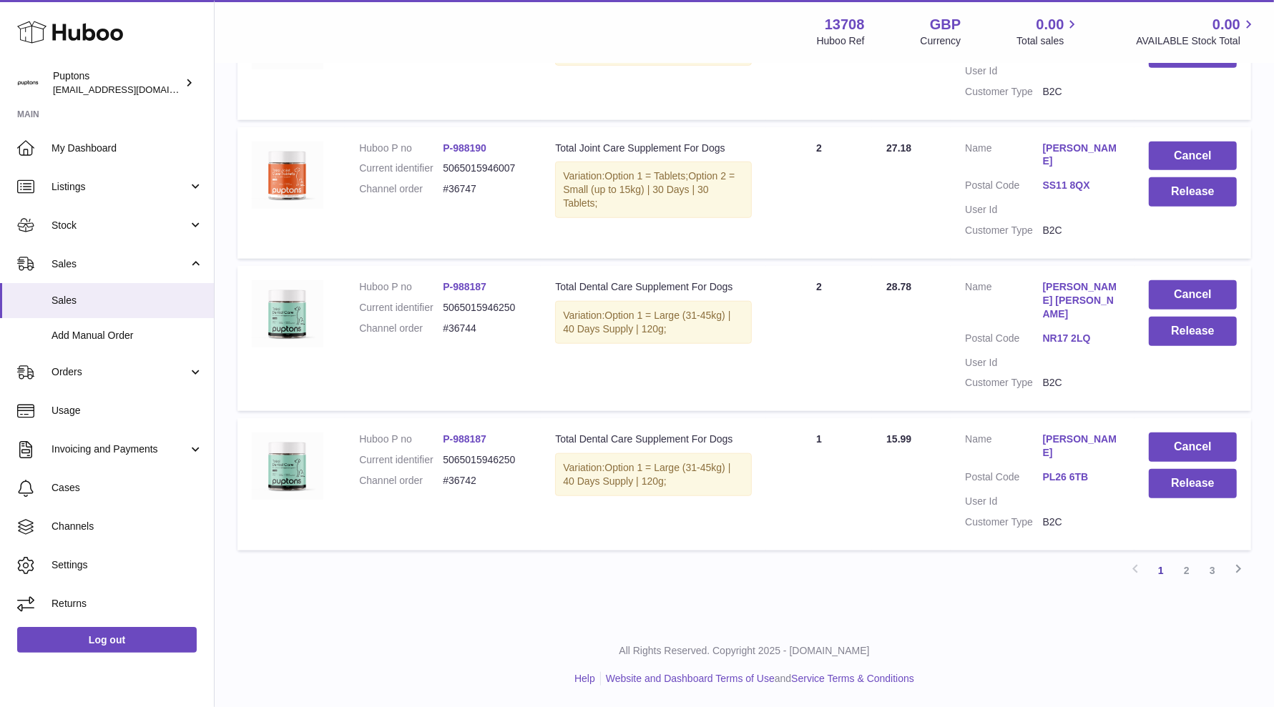  I want to click on span: 27.18, so click(898, 148).